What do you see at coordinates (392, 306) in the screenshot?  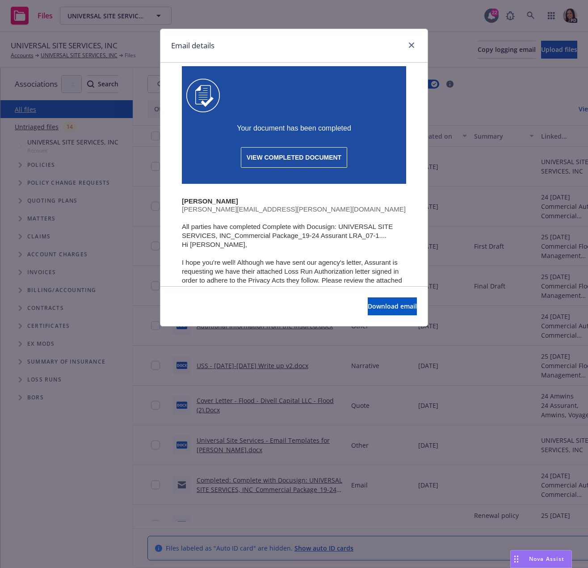 I see `span: Download email` at bounding box center [392, 306].